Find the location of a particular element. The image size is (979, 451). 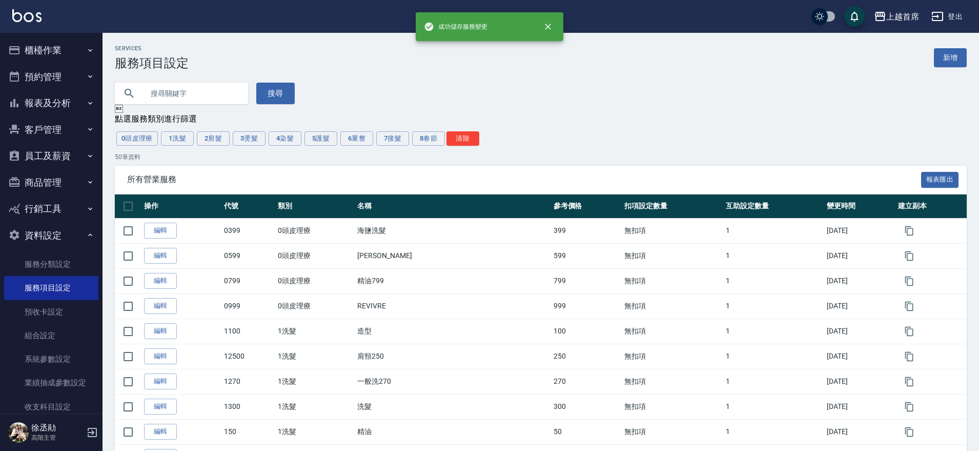

input: 搜尋關鍵字 is located at coordinates (192, 93).